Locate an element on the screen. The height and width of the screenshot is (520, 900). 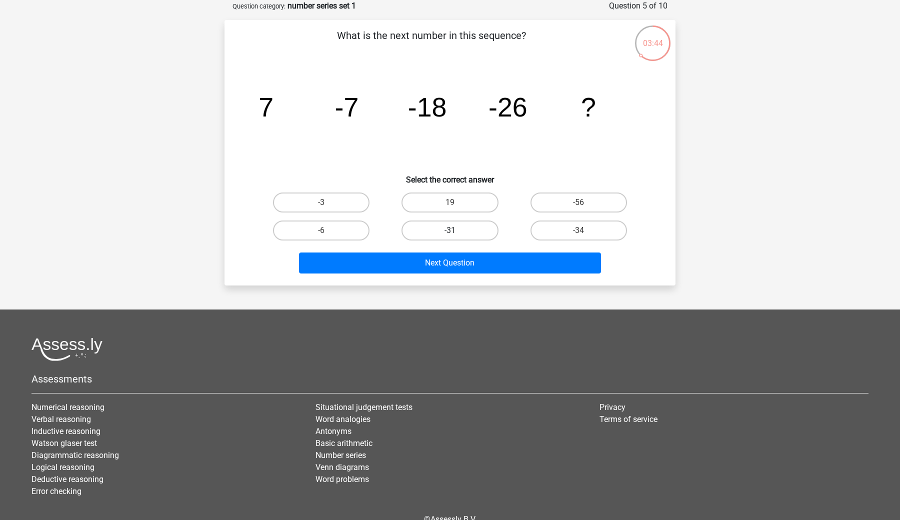
a: Word analogies is located at coordinates (343, 419).